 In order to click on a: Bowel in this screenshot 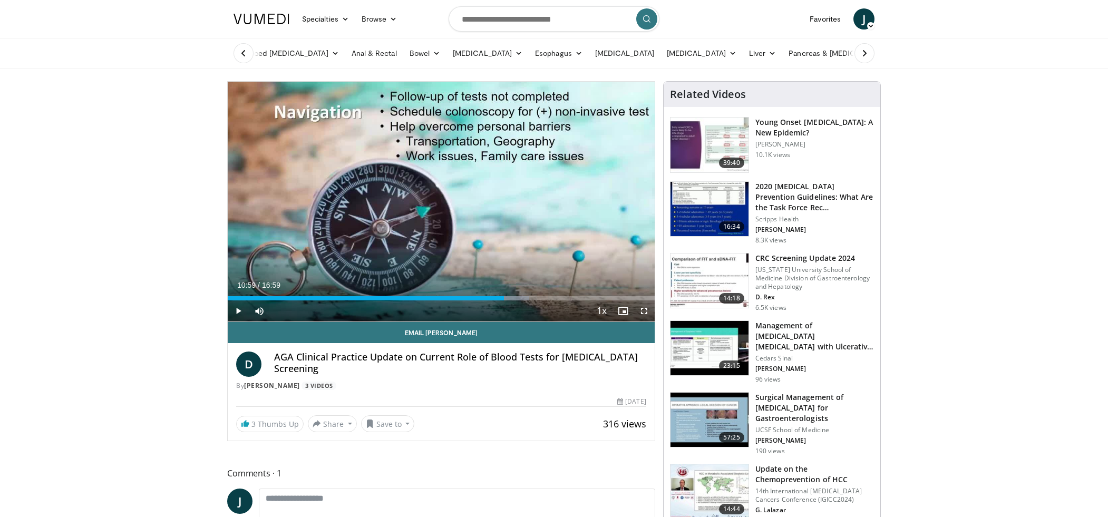, I will do `click(425, 53)`.